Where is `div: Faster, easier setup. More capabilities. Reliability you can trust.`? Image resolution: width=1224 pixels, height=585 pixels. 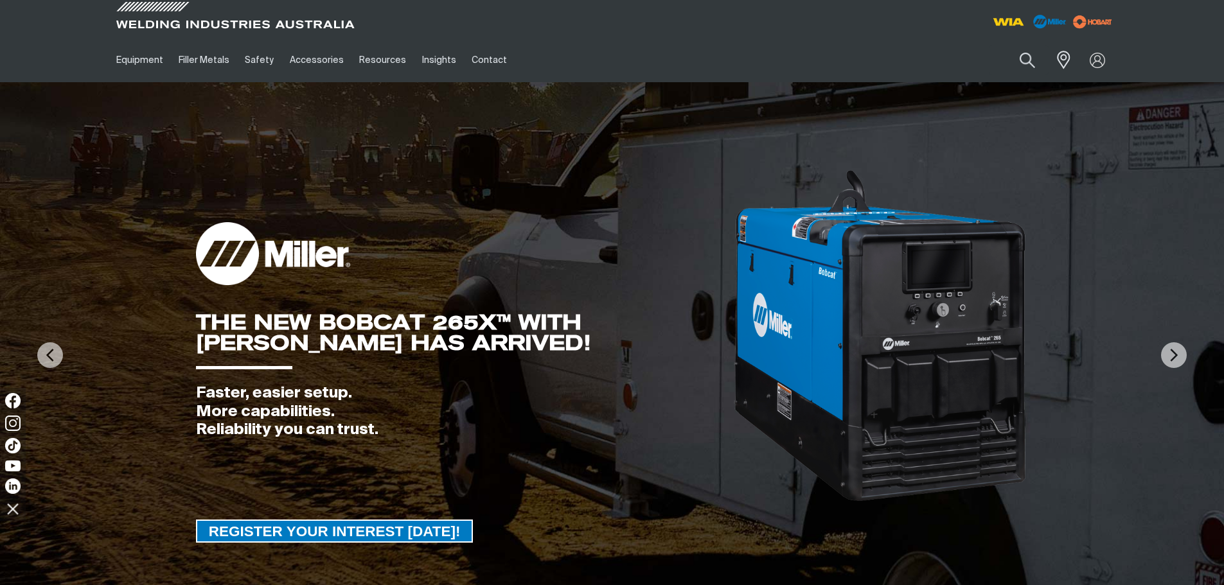 div: Faster, easier setup. More capabilities. Reliability you can trust. is located at coordinates (464, 412).